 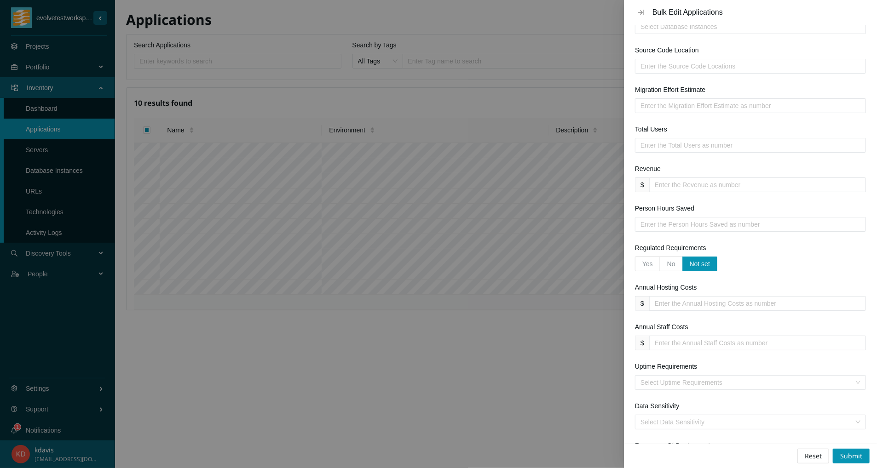 What do you see at coordinates (747, 145) in the screenshot?
I see `input: Total Users` at bounding box center [747, 145].